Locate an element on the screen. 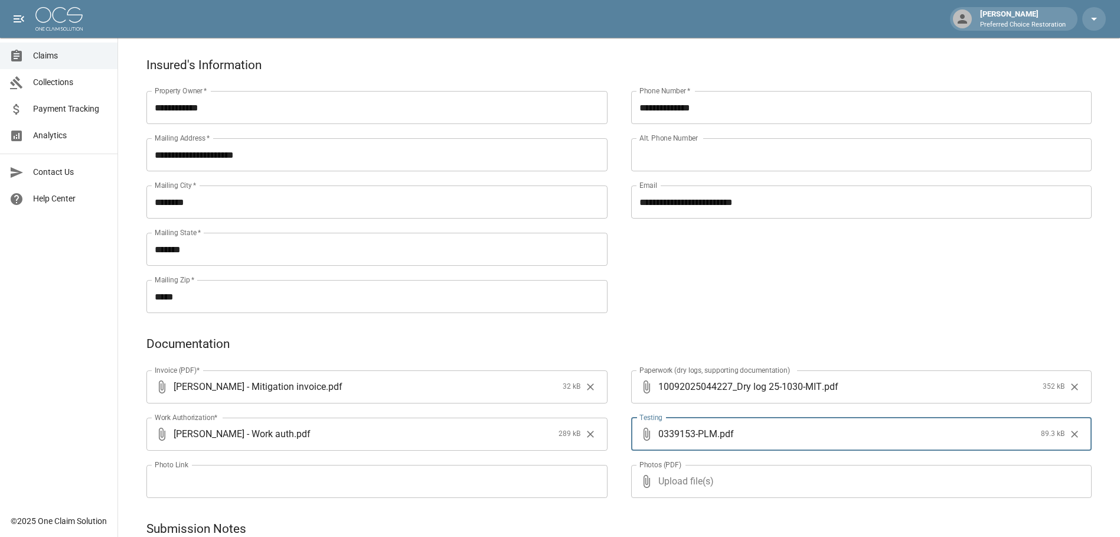 The image size is (1120, 537). label: Property Owner is located at coordinates (181, 90).